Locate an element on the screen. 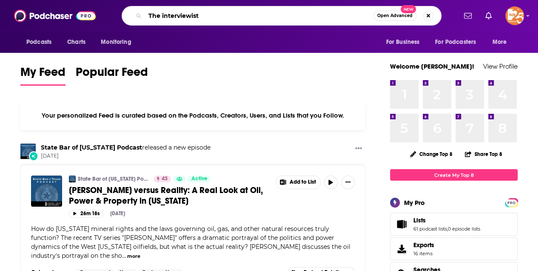 This screenshot has width=538, height=271. a: PRO is located at coordinates (511, 202).